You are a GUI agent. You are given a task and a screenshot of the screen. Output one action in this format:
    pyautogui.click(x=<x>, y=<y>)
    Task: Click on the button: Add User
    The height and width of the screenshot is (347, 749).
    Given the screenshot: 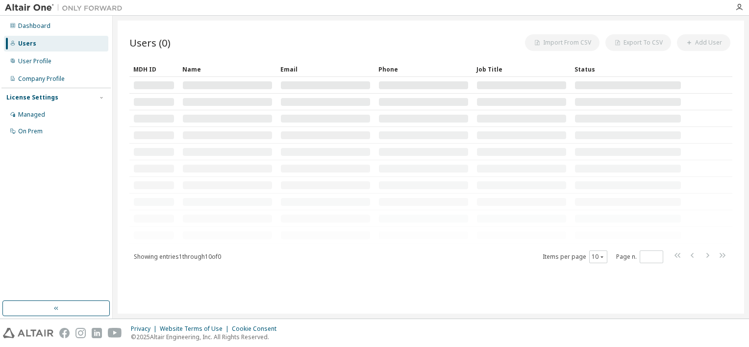 What is the action you would take?
    pyautogui.click(x=704, y=43)
    